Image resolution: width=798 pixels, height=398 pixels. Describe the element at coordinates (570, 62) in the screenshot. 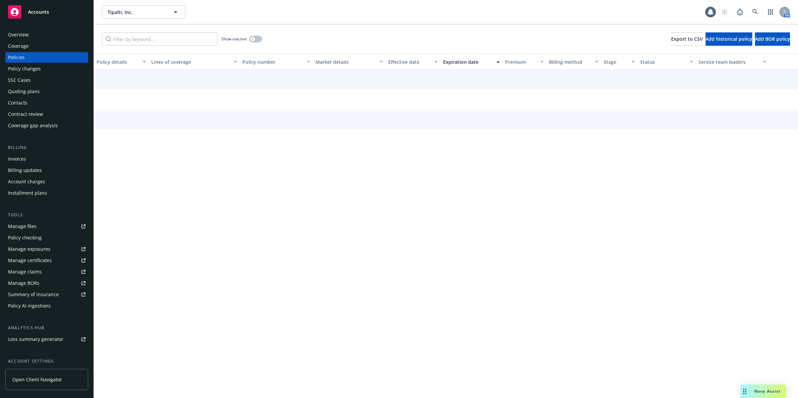

I see `div: Billing method` at that location.